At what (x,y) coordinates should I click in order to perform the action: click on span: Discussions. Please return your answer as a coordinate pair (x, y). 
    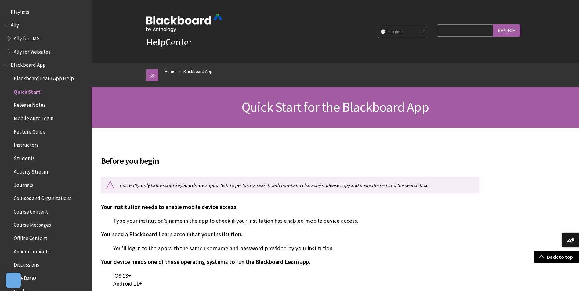
    Looking at the image, I should click on (26, 264).